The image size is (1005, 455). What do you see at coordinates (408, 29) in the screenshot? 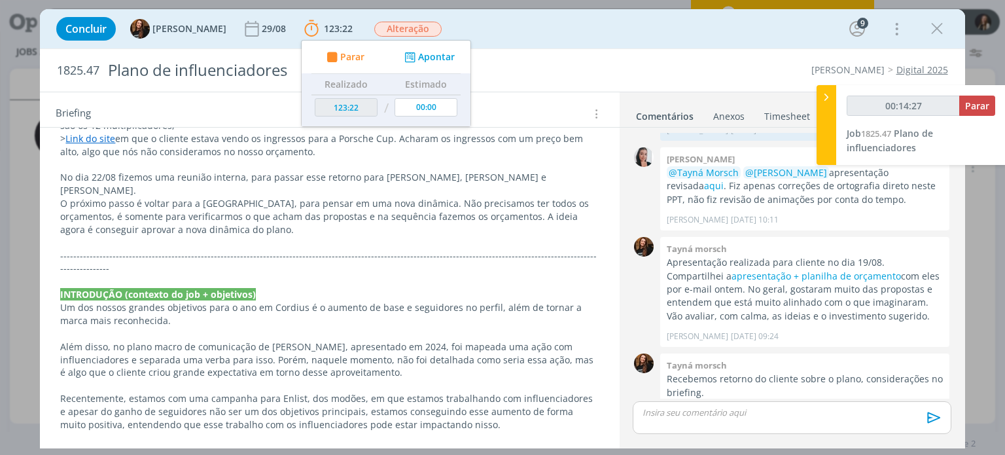
I see `button: Alteração` at bounding box center [408, 29].